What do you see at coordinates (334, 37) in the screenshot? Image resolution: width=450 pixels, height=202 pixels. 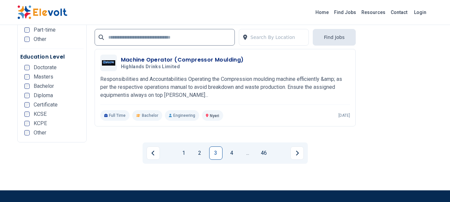 I see `button: Find Jobs` at bounding box center [334, 37].